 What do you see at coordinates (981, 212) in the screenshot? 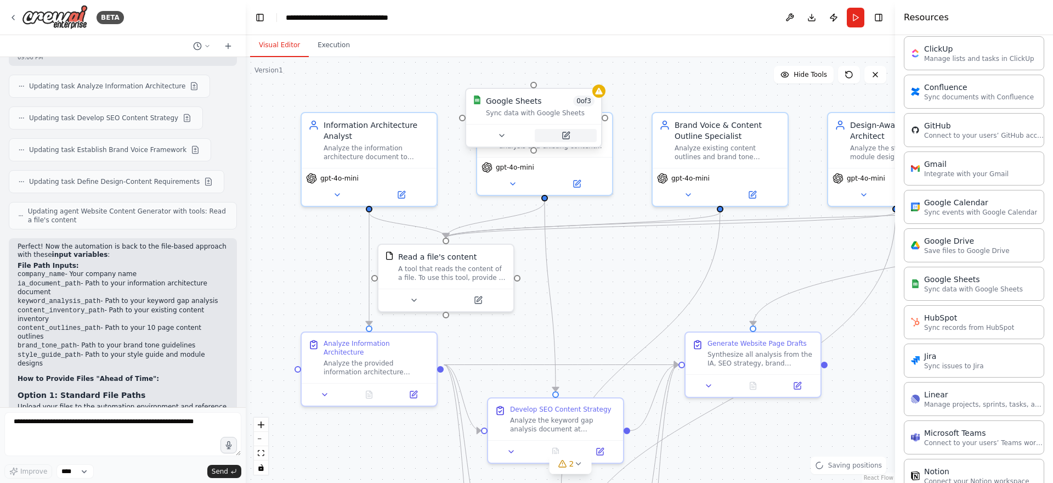
I see `p: Sync events with Google Calendar` at bounding box center [981, 212].